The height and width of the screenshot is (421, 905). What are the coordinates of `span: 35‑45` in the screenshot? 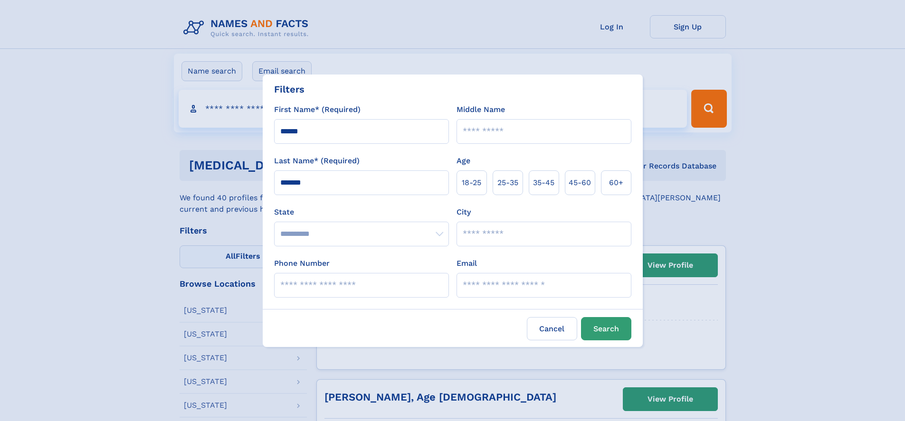 It's located at (544, 183).